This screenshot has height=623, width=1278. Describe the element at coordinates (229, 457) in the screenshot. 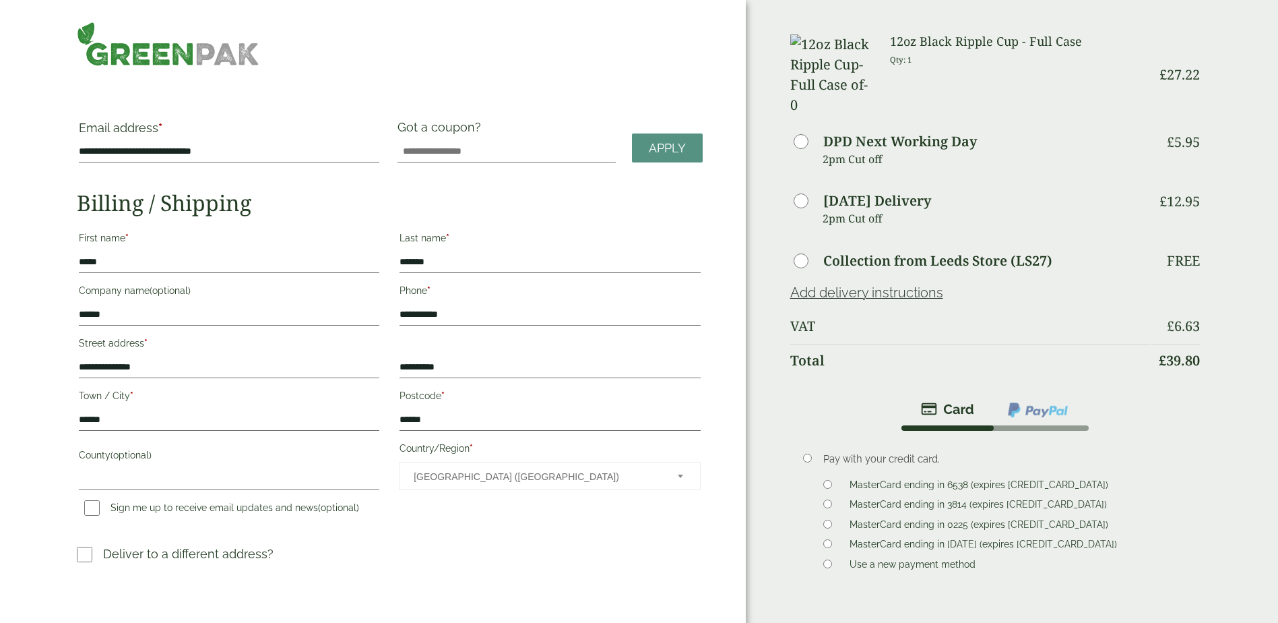

I see `label: County` at that location.